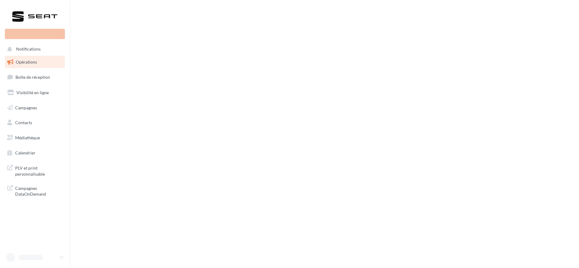 Image resolution: width=579 pixels, height=268 pixels. What do you see at coordinates (32, 92) in the screenshot?
I see `span: Visibilité en ligne` at bounding box center [32, 92].